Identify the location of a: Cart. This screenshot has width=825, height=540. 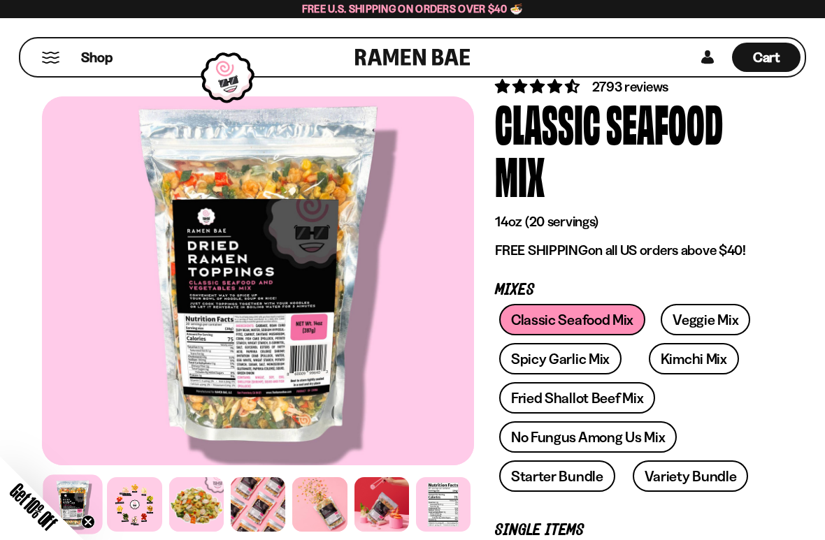
(766, 57).